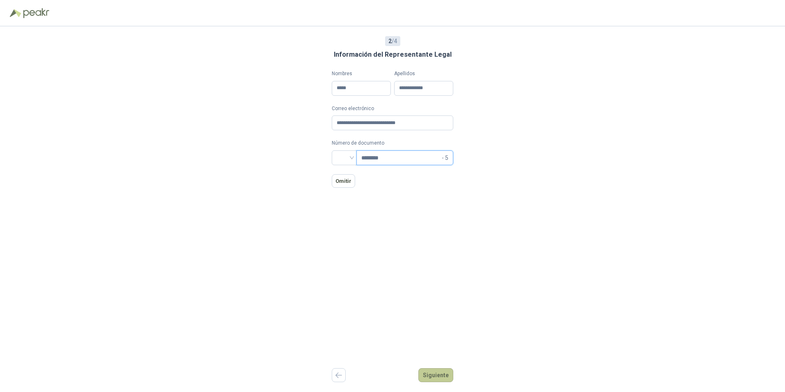  I want to click on h3: Información del Representante Legal, so click(392, 55).